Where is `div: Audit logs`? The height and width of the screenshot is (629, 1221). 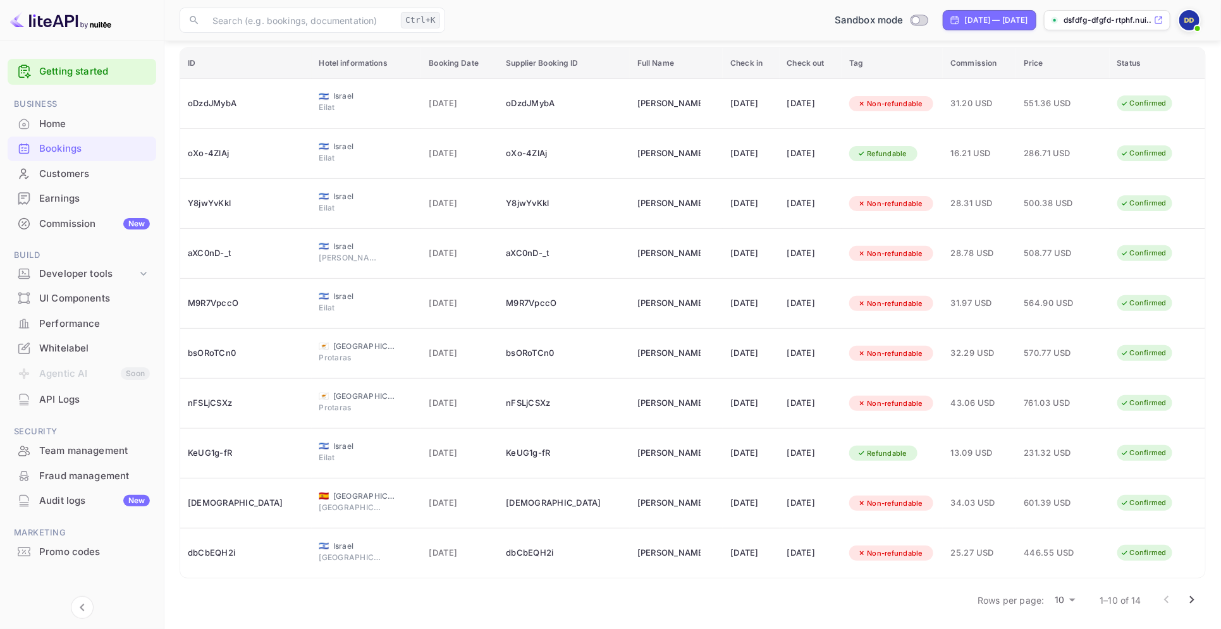
div: Audit logs is located at coordinates (94, 501).